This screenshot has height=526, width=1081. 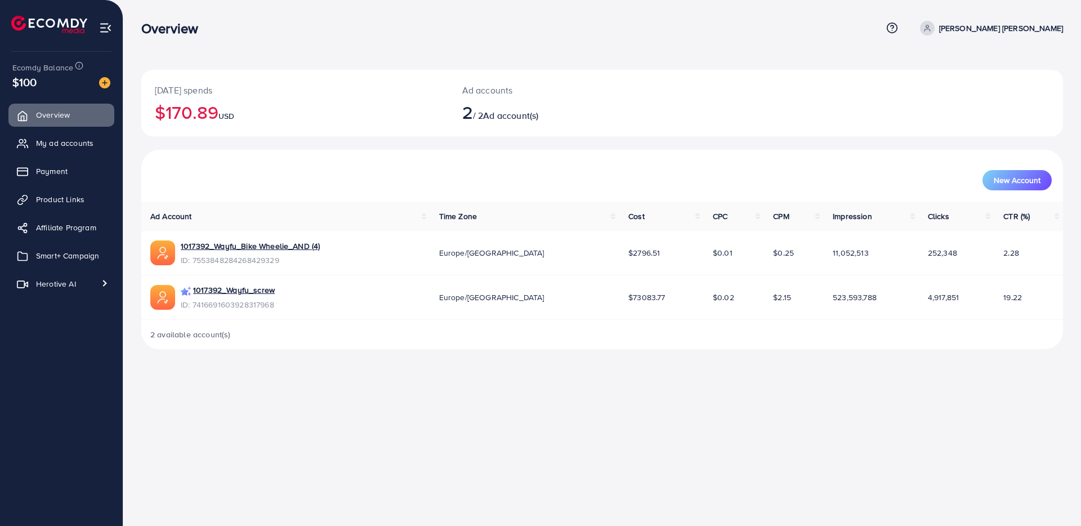 What do you see at coordinates (186, 292) in the screenshot?
I see `img: campaign smart+` at bounding box center [186, 292].